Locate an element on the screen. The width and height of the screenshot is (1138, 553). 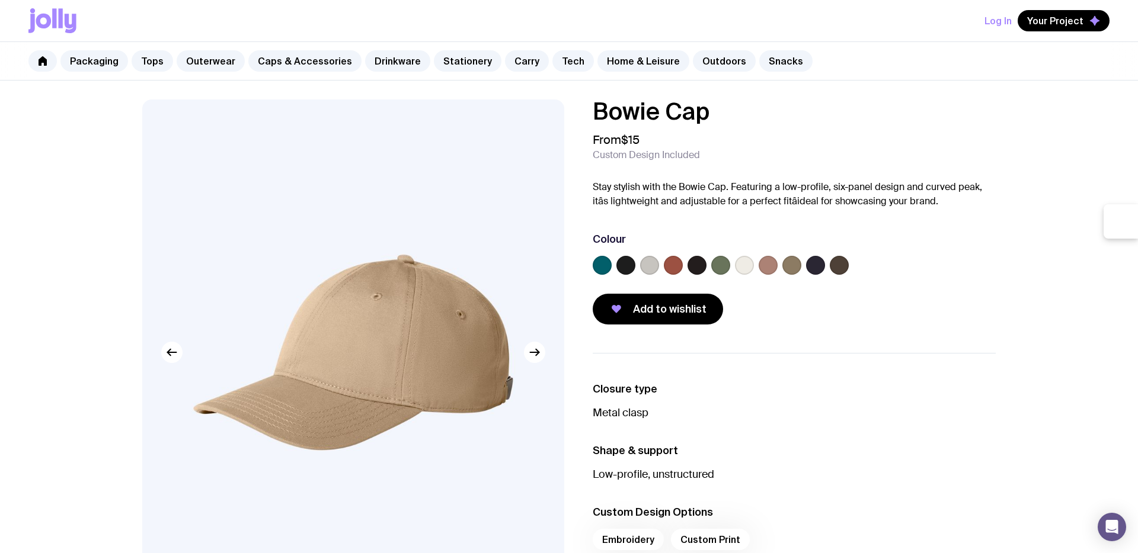
h3: Custom Design Options is located at coordinates (794, 512).